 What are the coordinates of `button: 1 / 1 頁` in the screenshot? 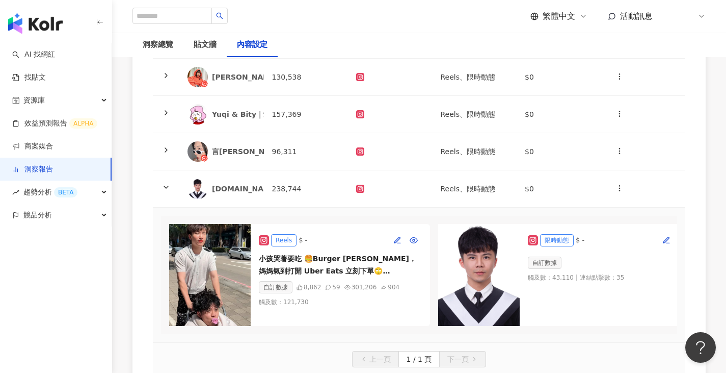 It's located at (420, 359).